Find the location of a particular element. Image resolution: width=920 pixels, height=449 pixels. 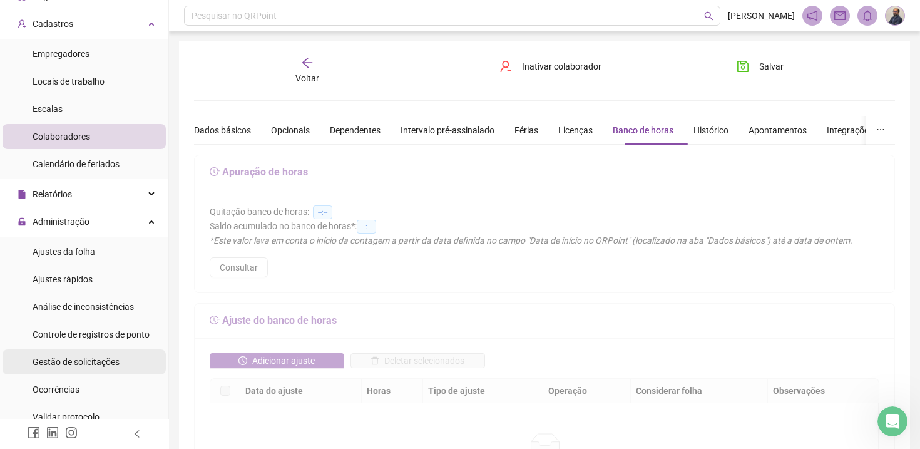

span: ellipsis is located at coordinates (881, 130).